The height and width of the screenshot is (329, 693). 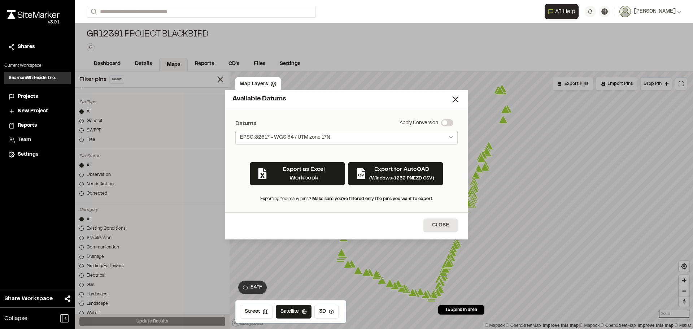 What do you see at coordinates (347, 199) in the screenshot?
I see `div: Exporting too many pins?` at bounding box center [347, 199].